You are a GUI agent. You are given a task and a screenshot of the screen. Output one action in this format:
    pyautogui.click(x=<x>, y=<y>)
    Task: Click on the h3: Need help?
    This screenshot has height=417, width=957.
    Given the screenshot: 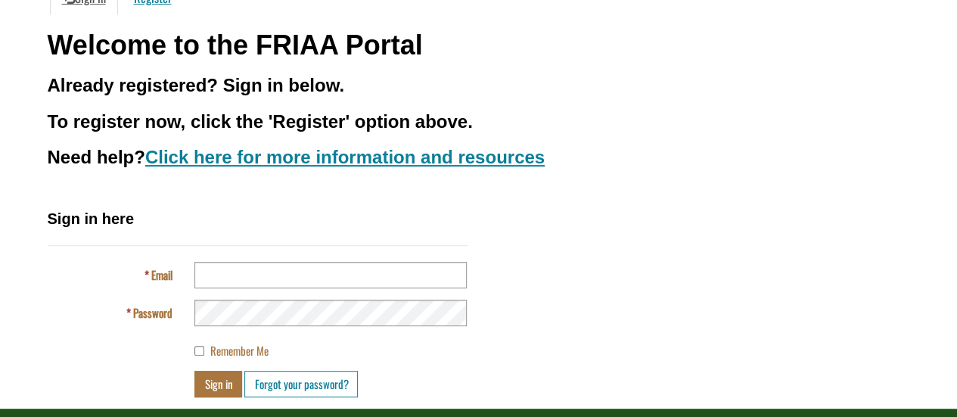 What is the action you would take?
    pyautogui.click(x=479, y=157)
    